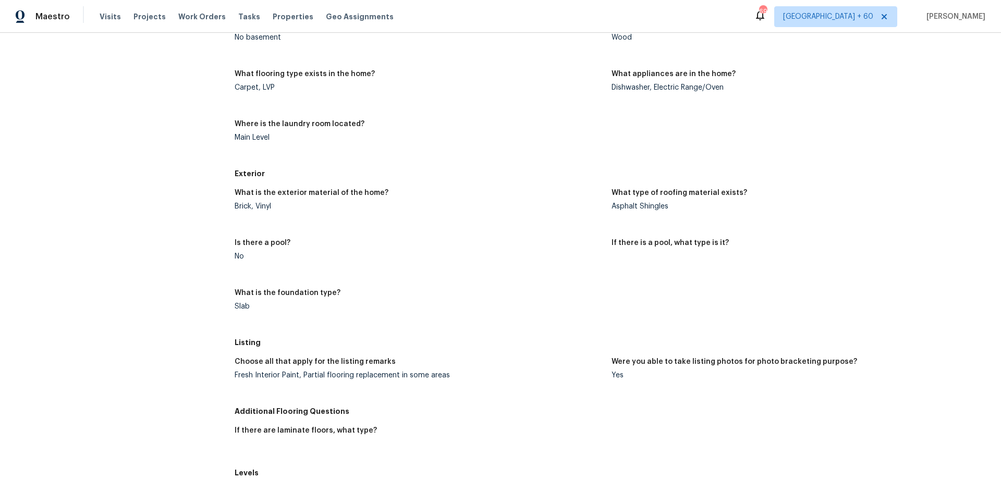 This screenshot has height=479, width=1001. I want to click on h5: What is the foundation type?, so click(287, 293).